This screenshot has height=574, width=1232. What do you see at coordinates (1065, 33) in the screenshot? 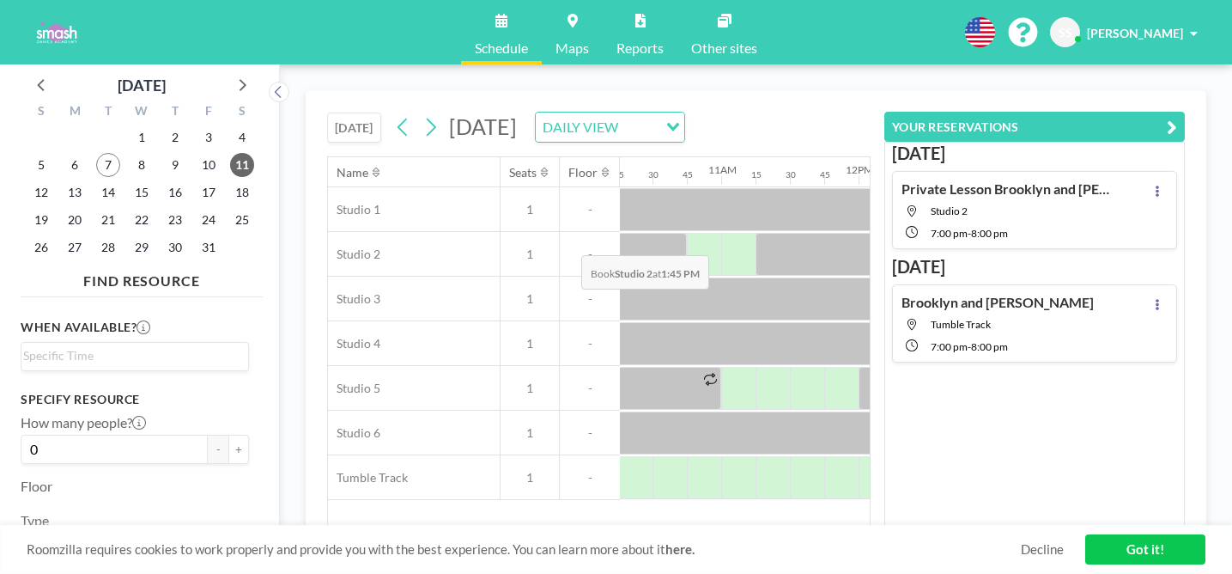
I see `span: SS` at bounding box center [1065, 33].